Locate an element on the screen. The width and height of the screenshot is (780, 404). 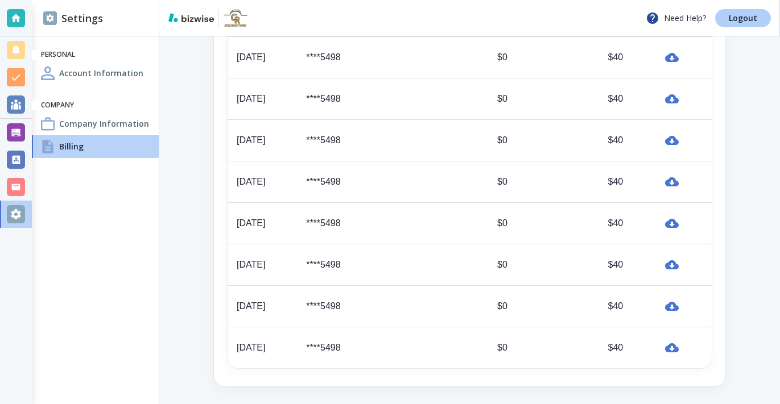
h4: Account Information is located at coordinates (101, 73).